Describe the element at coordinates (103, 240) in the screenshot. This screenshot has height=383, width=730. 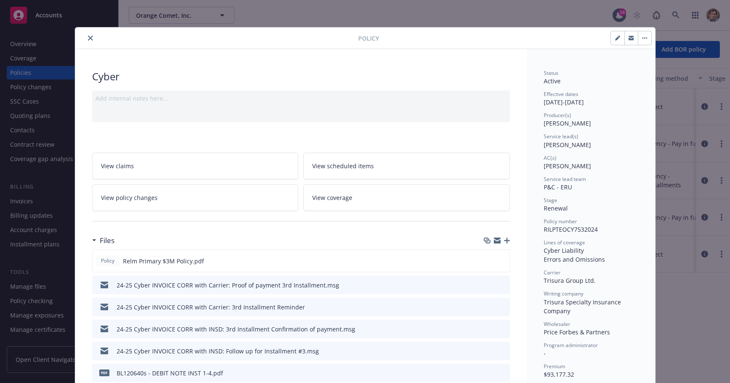
I see `div: Files` at that location.